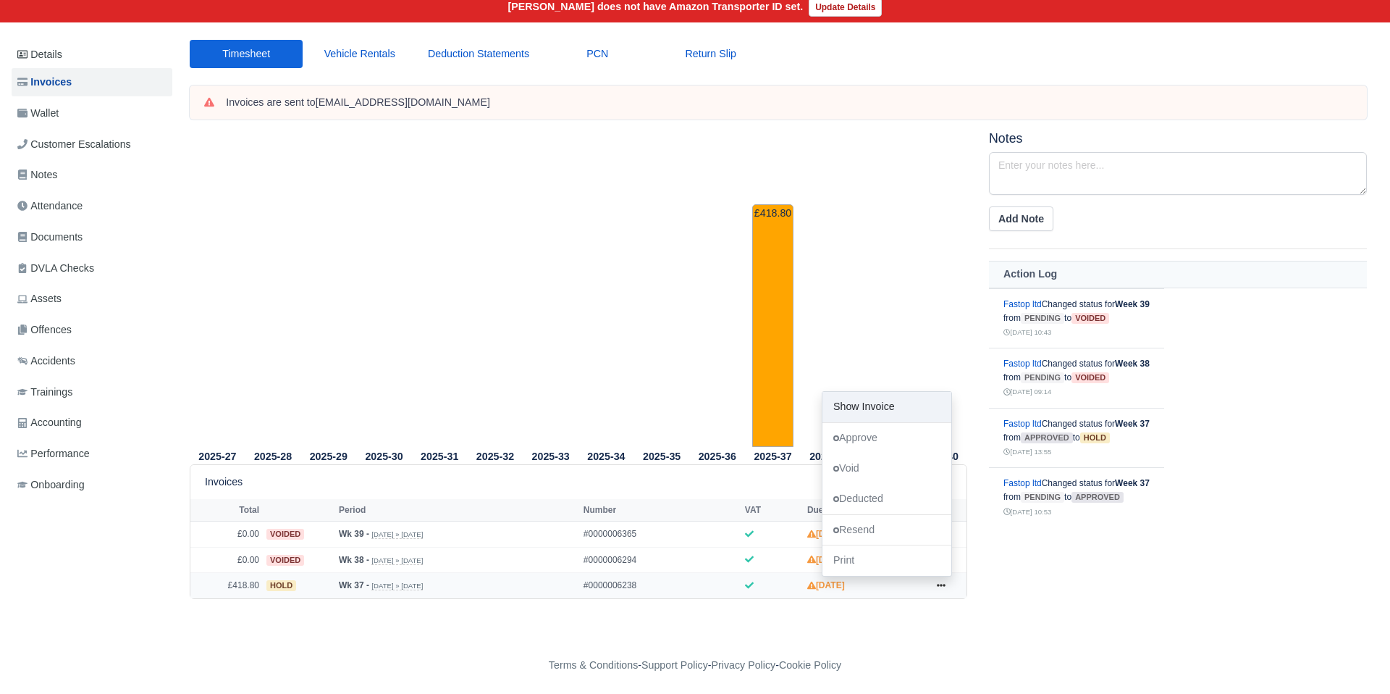 This screenshot has height=694, width=1390. Describe the element at coordinates (660, 534) in the screenshot. I see `td: #0000006365` at that location.